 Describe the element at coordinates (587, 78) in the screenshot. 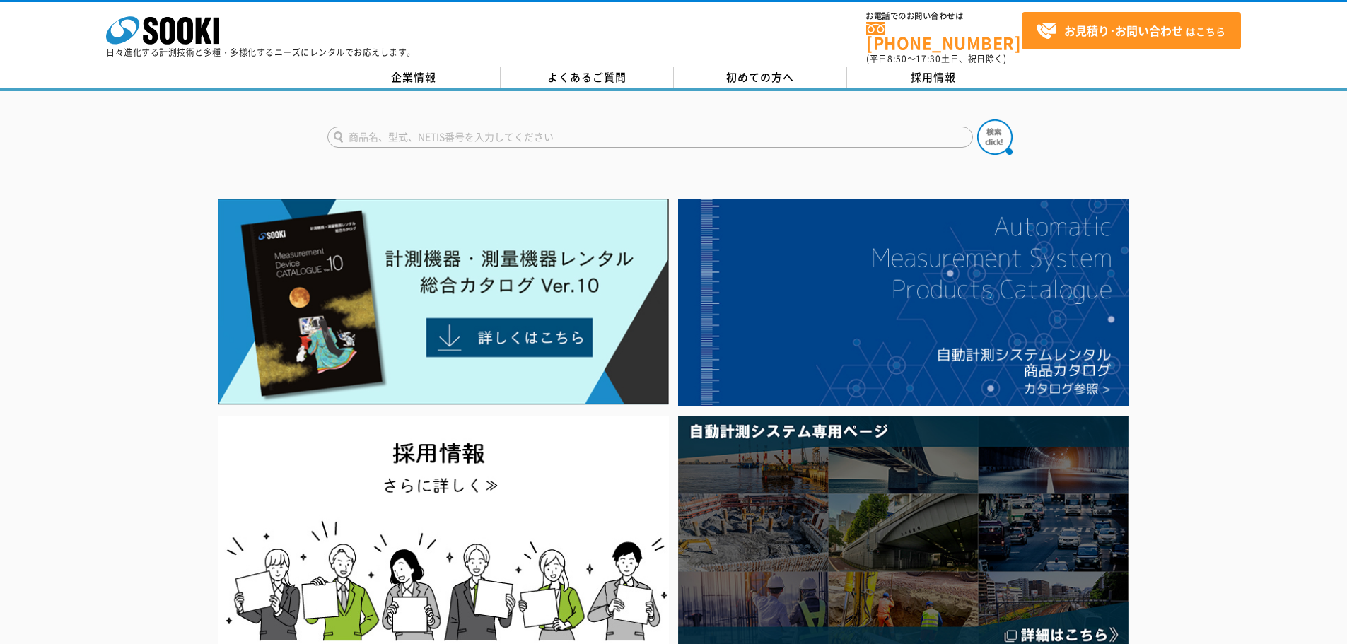

I see `a: よくあるご質問` at that location.